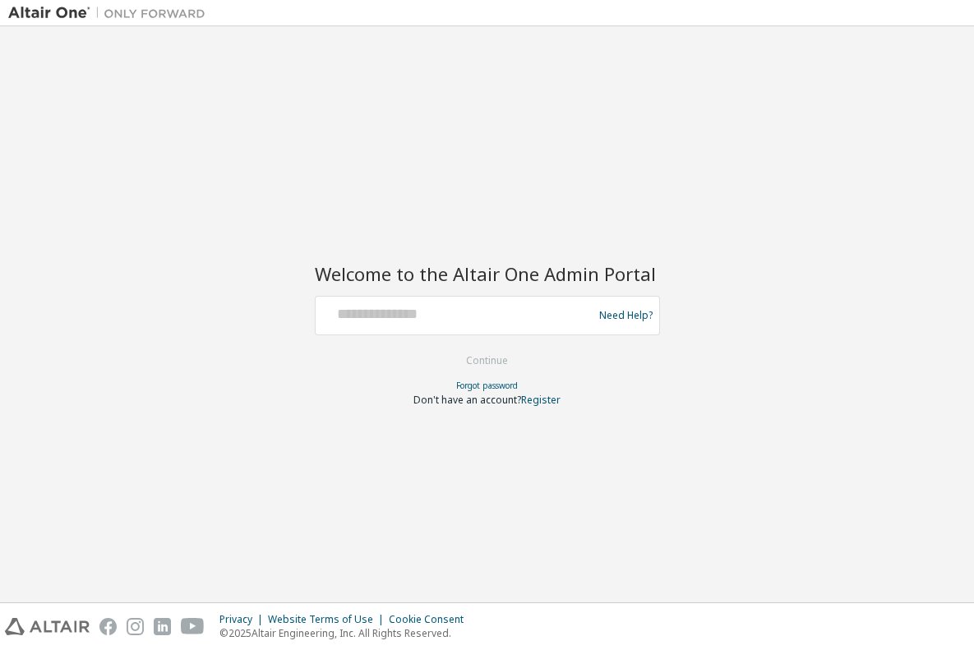 The width and height of the screenshot is (974, 650). What do you see at coordinates (431, 620) in the screenshot?
I see `div: Cookie Consent` at bounding box center [431, 620].